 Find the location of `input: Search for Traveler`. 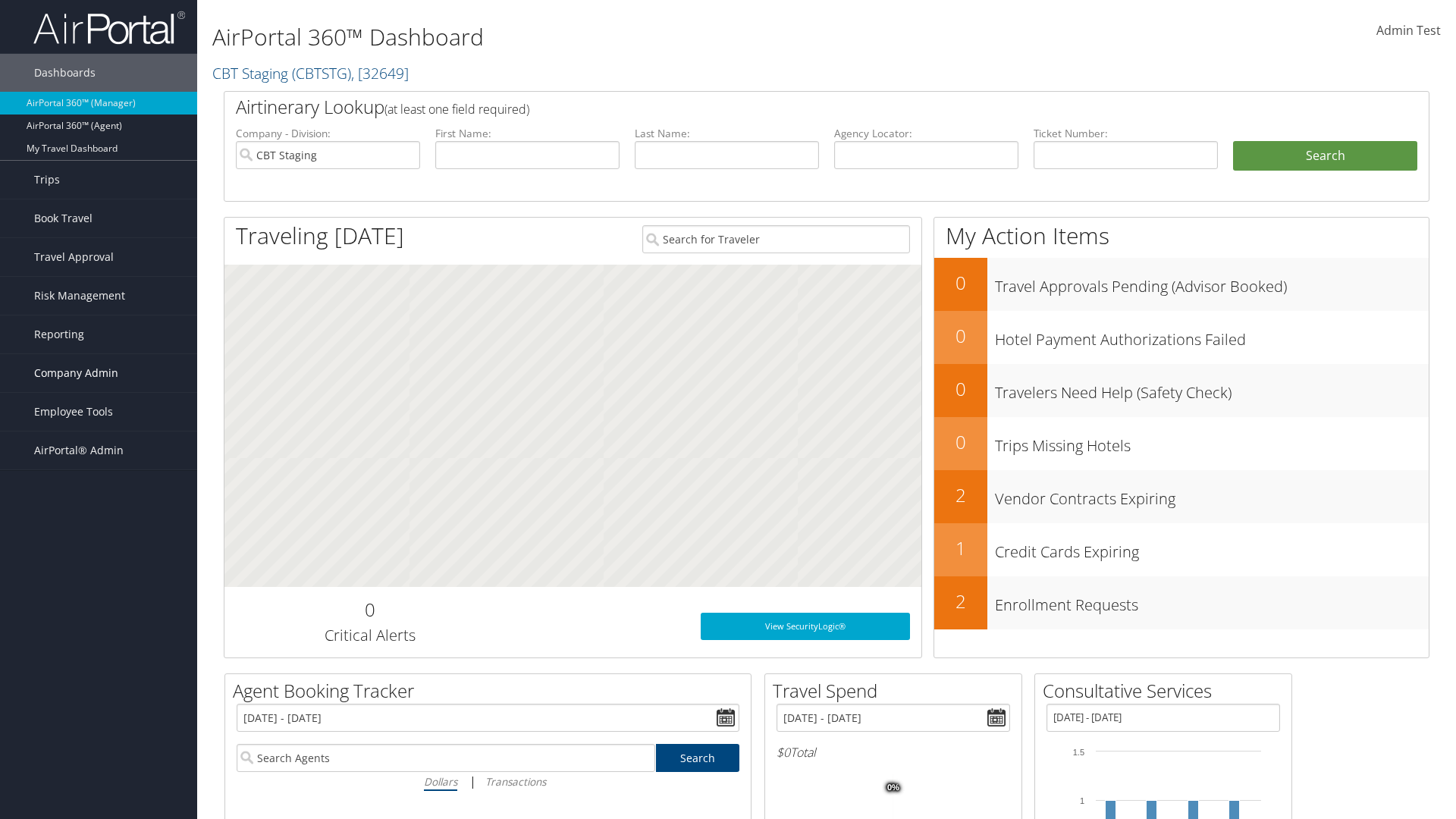

input: Search for Traveler is located at coordinates (776, 239).